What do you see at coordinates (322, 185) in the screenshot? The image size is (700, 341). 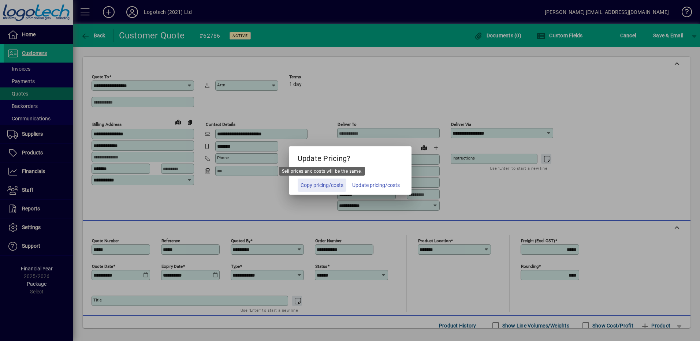 I see `span: Copy pricing/costs` at bounding box center [322, 185].